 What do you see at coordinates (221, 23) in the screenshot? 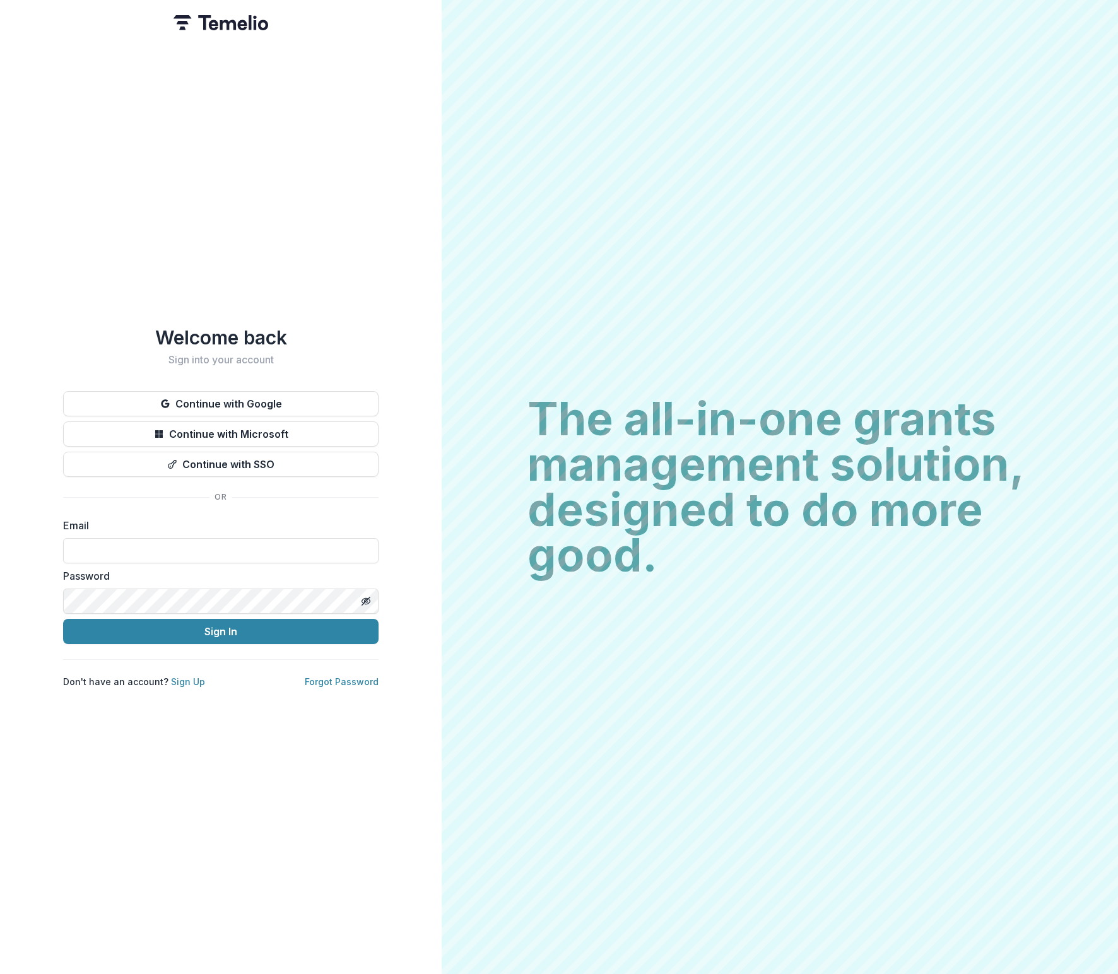
I see `img: Temelio` at bounding box center [221, 23].